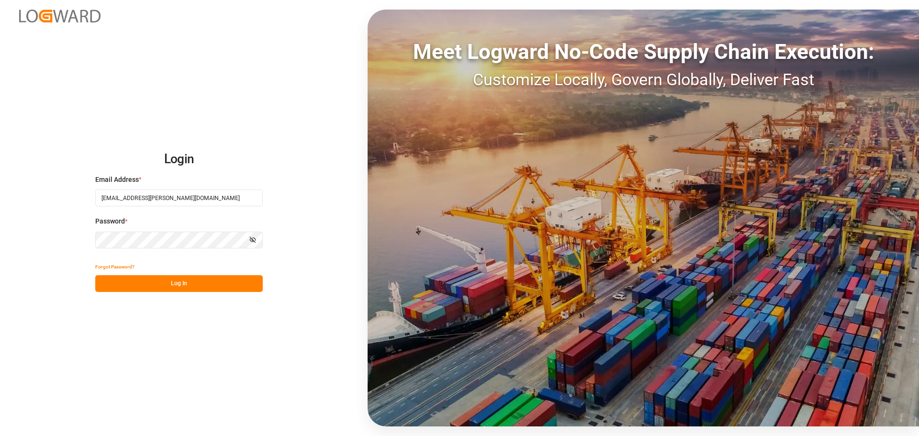  Describe the element at coordinates (117, 179) in the screenshot. I see `span: Email Address` at that location.